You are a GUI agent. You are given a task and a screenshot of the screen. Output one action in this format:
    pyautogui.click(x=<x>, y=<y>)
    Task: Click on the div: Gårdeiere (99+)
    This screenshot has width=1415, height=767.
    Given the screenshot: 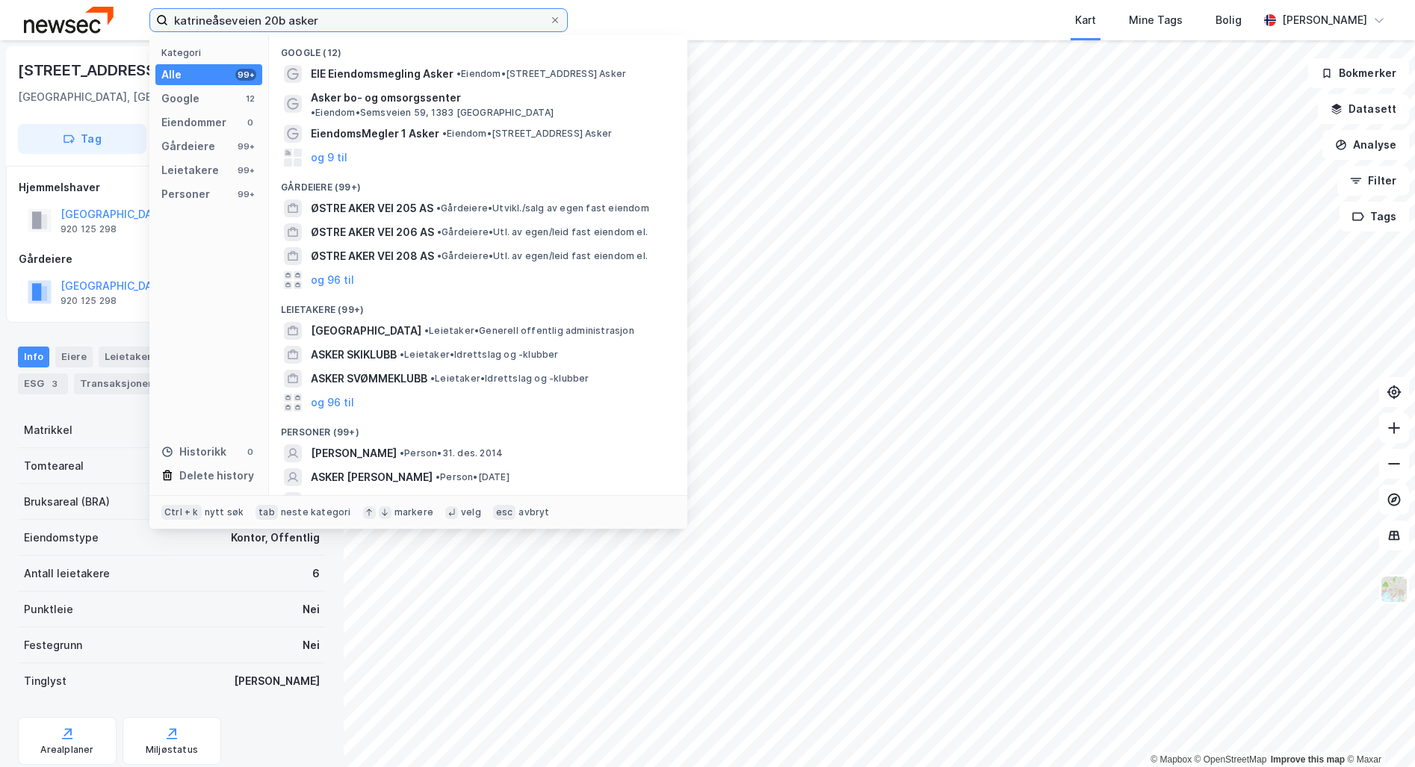 What is the action you would take?
    pyautogui.click(x=478, y=183)
    